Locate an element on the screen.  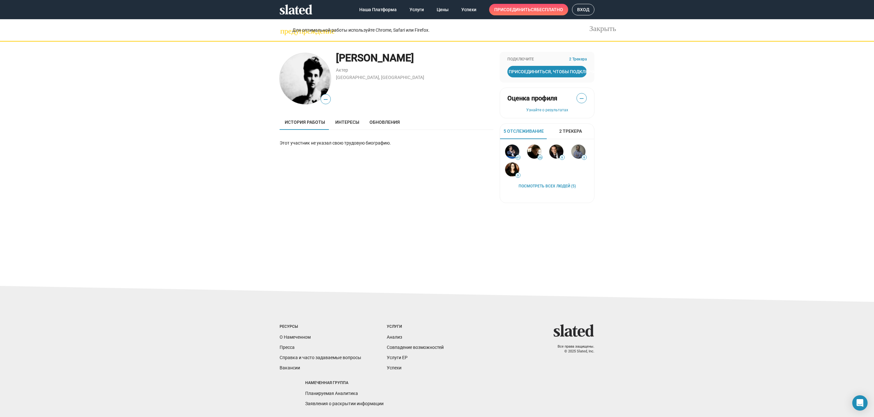
img: Майкл Мерино is located at coordinates (534, 152).